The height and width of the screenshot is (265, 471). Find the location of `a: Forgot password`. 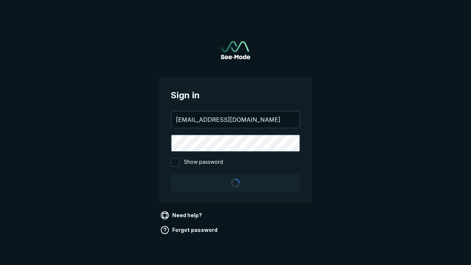

a: Forgot password is located at coordinates (190, 230).